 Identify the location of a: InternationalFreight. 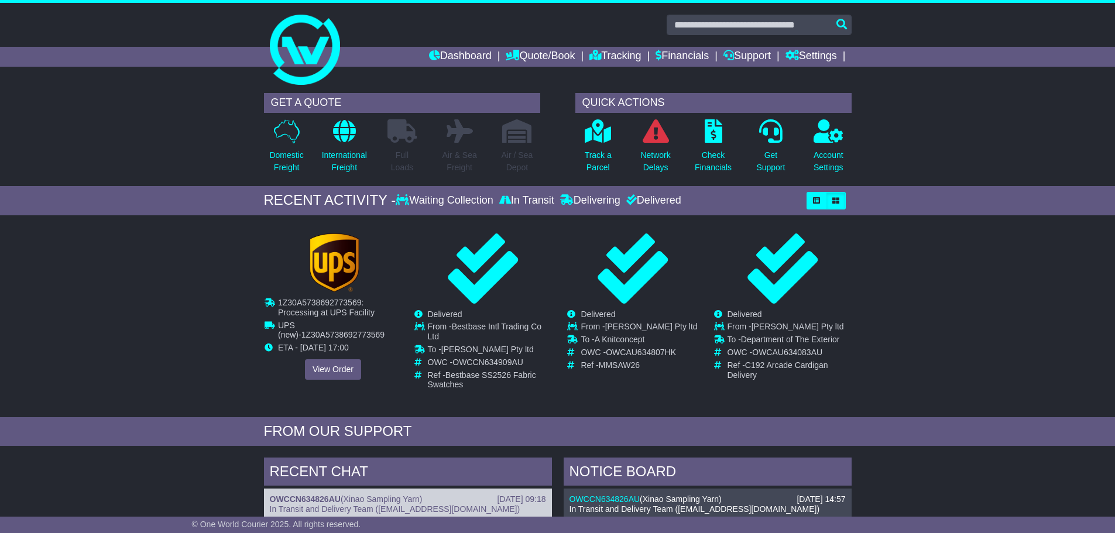
(344, 149).